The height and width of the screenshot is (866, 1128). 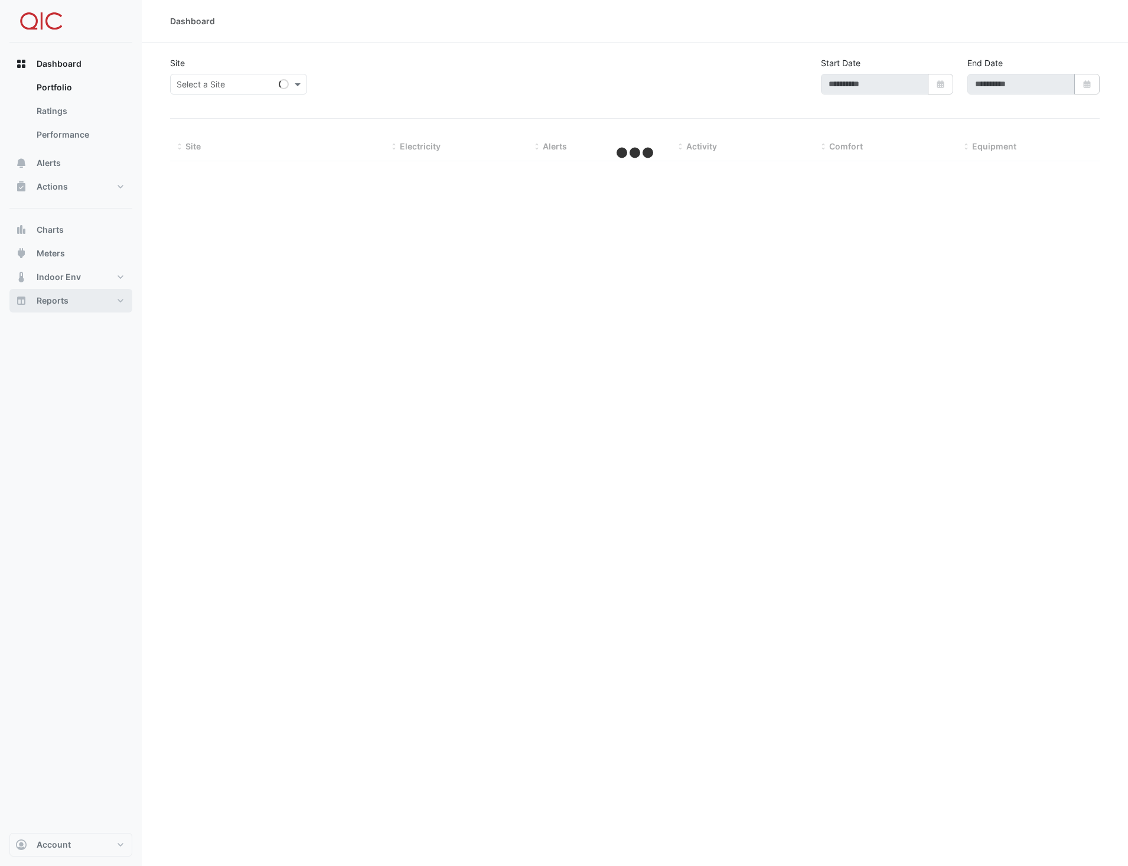 What do you see at coordinates (21, 64) in the screenshot?
I see `app-icon: Dashboard` at bounding box center [21, 64].